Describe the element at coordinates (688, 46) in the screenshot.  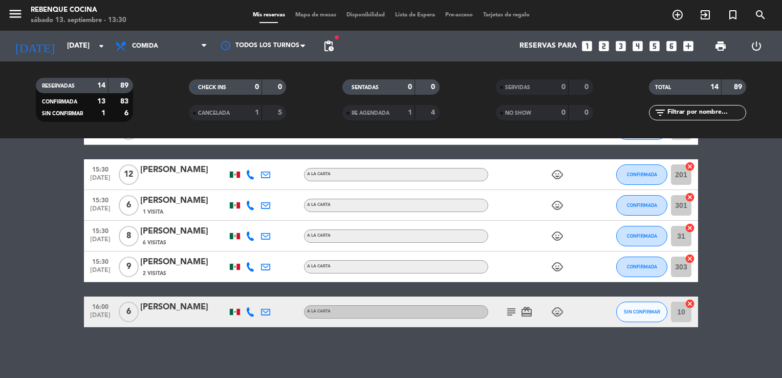
I see `i: add_box` at that location.